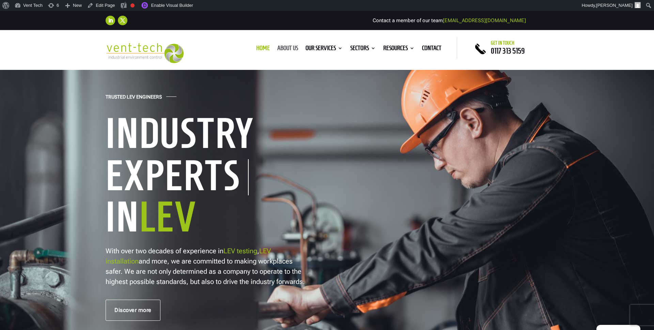  Describe the element at coordinates (133, 5) in the screenshot. I see `div: Focus keyphrase not set` at that location.